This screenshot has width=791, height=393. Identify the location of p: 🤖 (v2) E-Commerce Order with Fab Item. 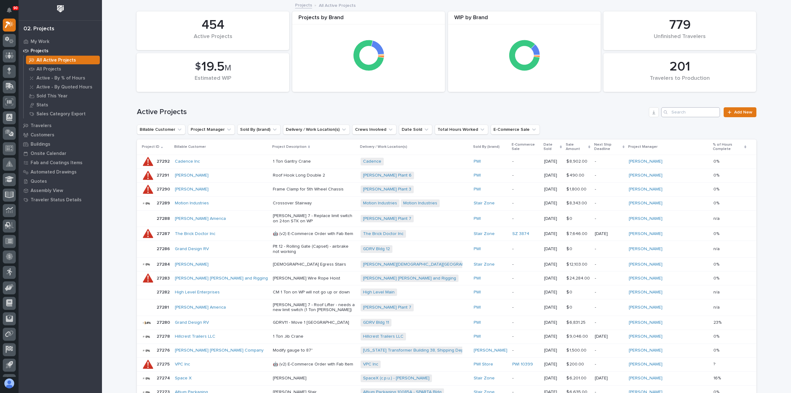
(314, 364).